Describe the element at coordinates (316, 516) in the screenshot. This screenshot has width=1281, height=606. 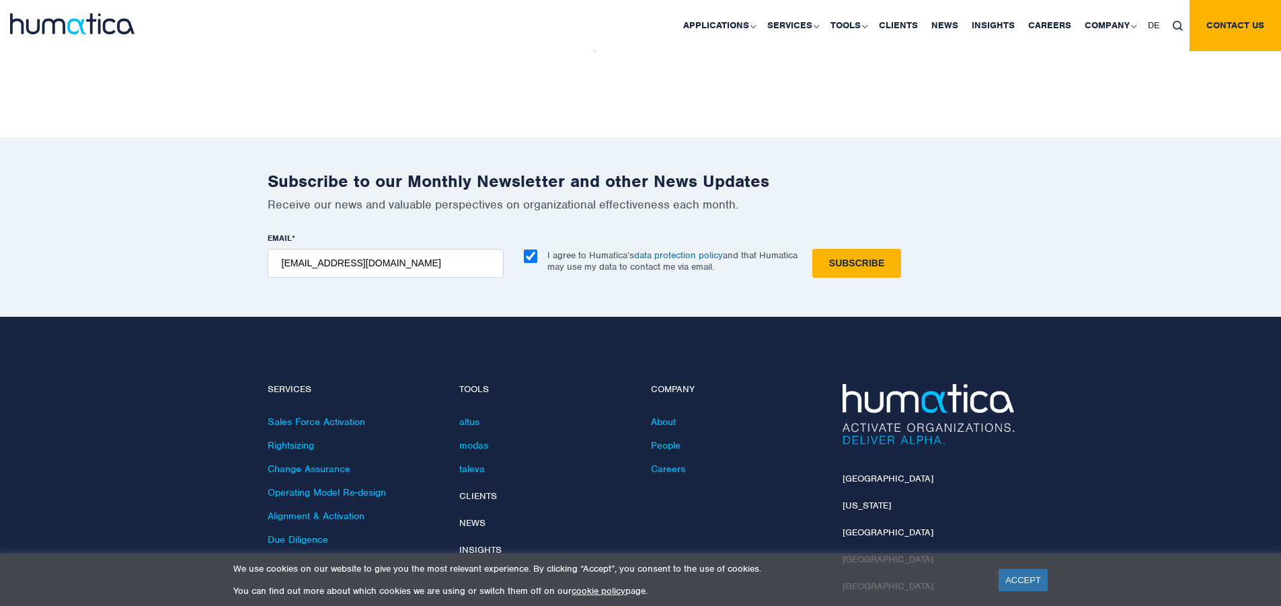
I see `a: Alignment & Activation` at that location.